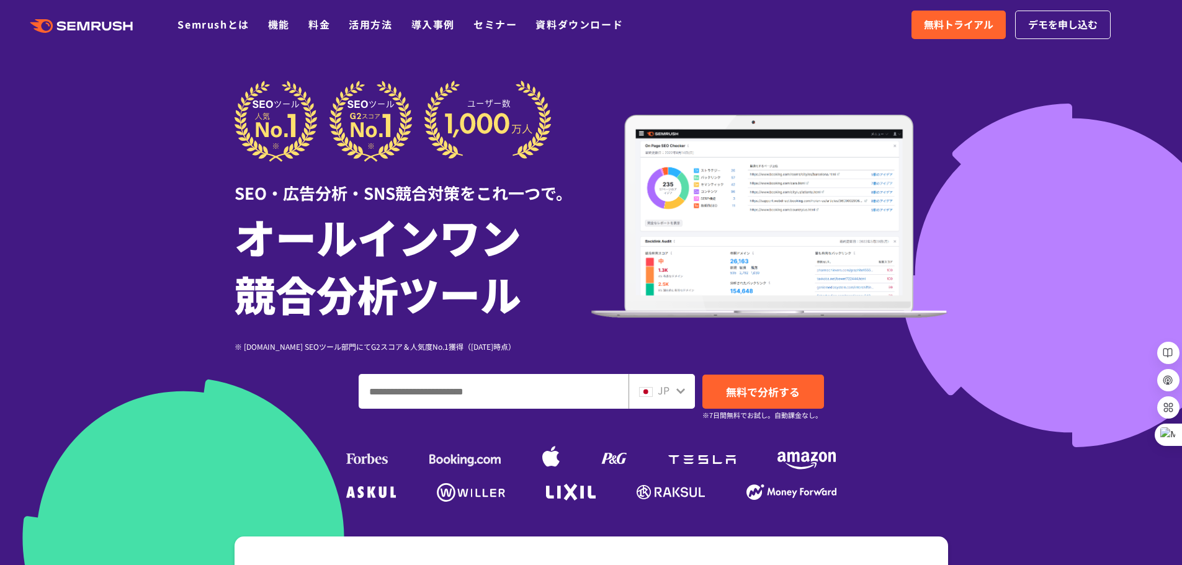 The image size is (1182, 565). What do you see at coordinates (959, 25) in the screenshot?
I see `span: 無料トライアル` at bounding box center [959, 25].